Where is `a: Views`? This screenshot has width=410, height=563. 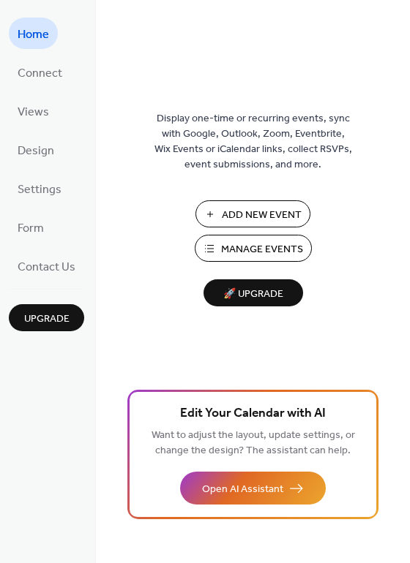 a: Views is located at coordinates (33, 110).